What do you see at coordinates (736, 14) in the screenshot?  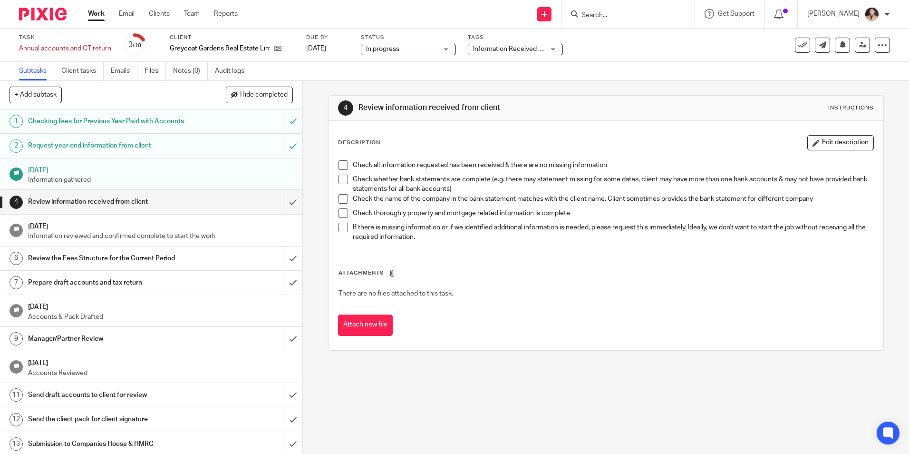 I see `span: Get Support` at bounding box center [736, 14].